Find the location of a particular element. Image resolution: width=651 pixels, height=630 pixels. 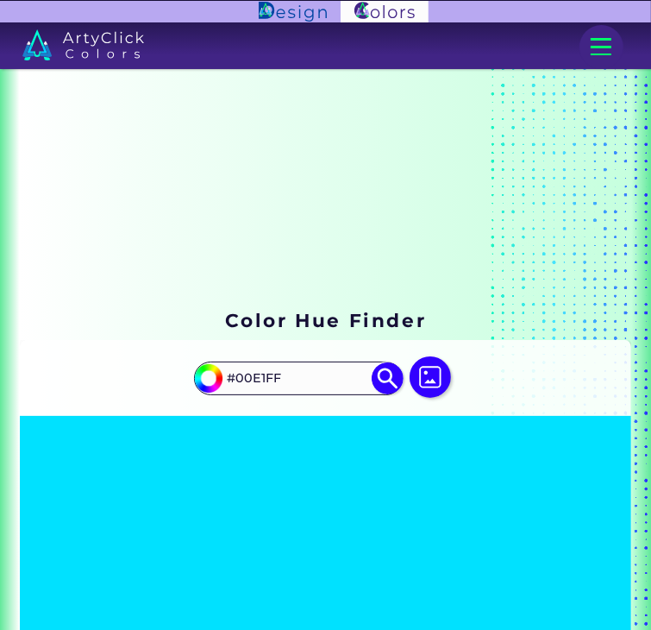

img: ArtyClick Design logo is located at coordinates (292, 11).